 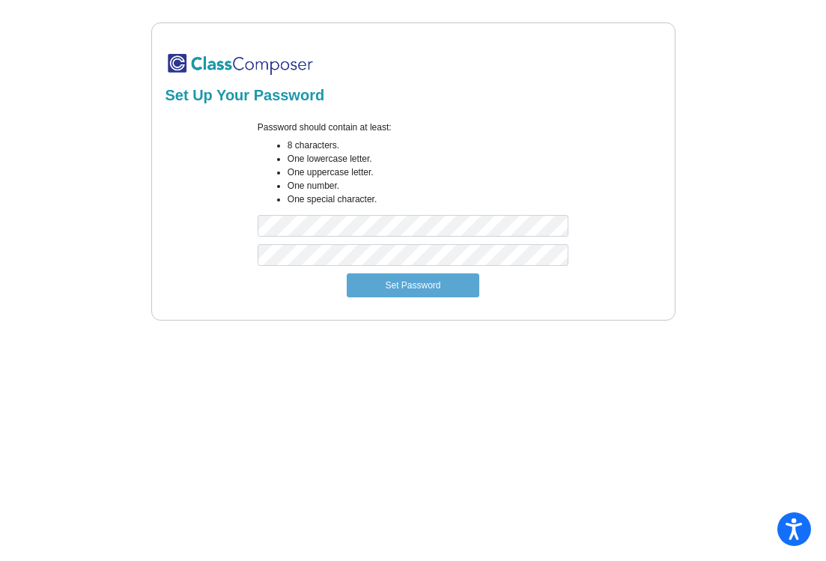 What do you see at coordinates (428, 159) in the screenshot?
I see `li: One lowercase letter.` at bounding box center [428, 159].